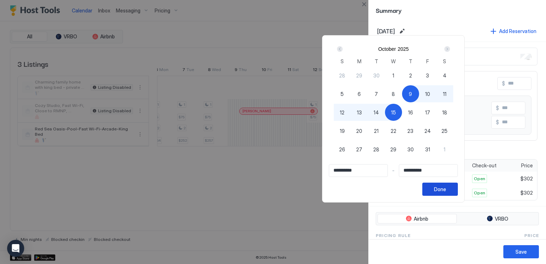  Describe the element at coordinates (428, 61) in the screenshot. I see `span: F` at that location.